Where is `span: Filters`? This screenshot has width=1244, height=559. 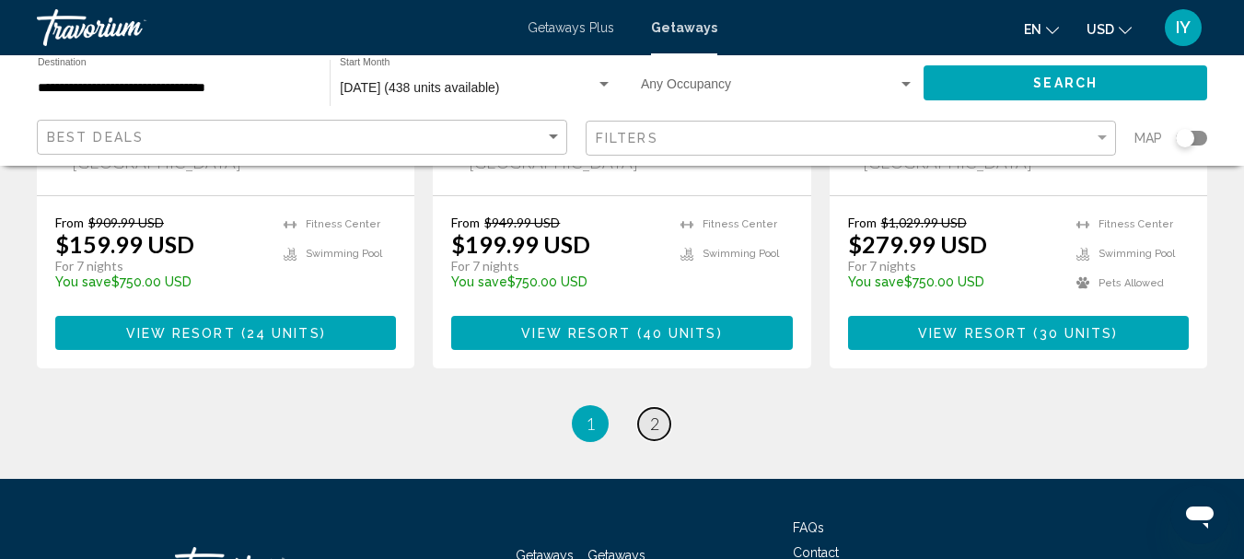 span: Filters is located at coordinates (627, 138).